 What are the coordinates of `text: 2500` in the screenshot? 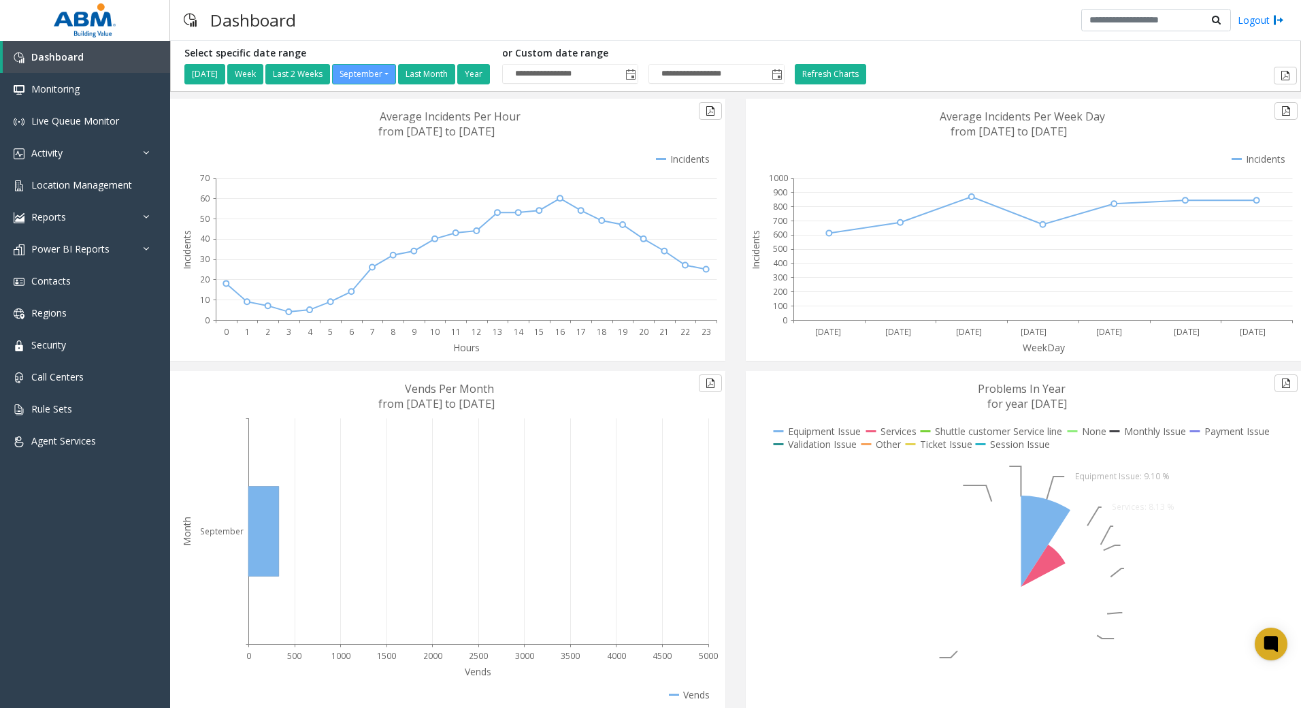 It's located at (478, 655).